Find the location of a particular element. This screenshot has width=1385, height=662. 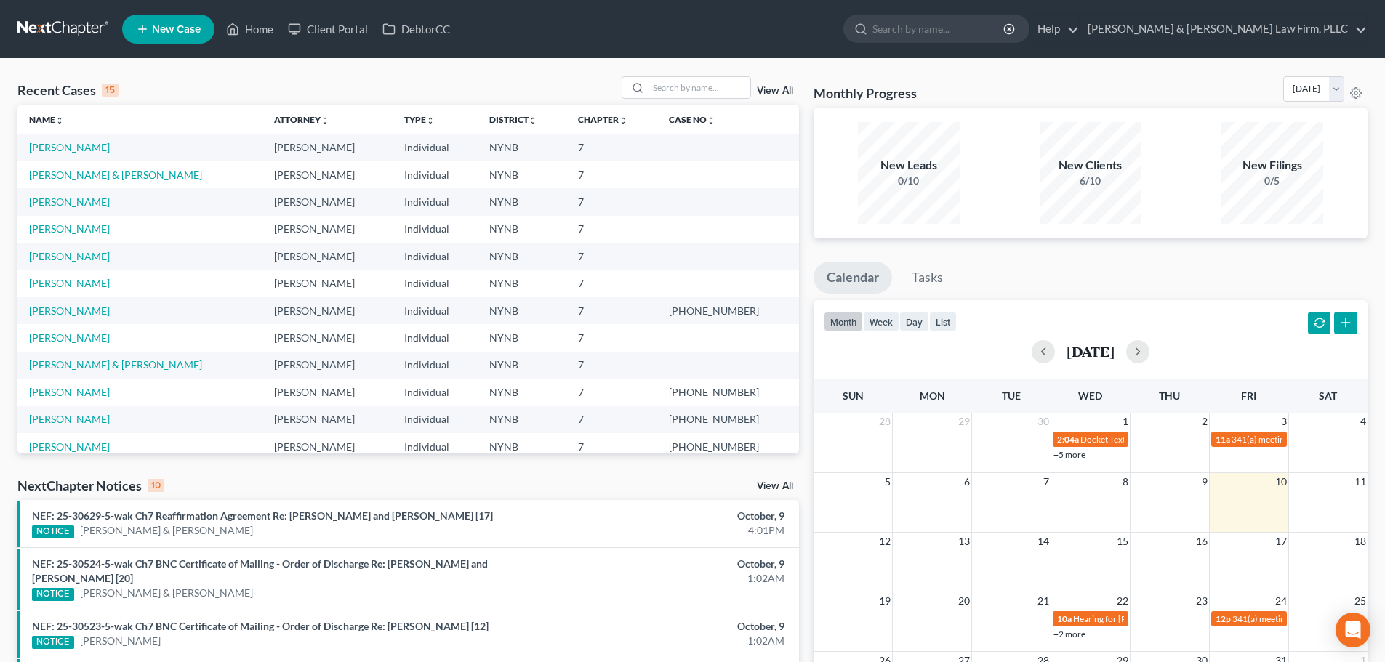

a: +2 more is located at coordinates (1069, 634).